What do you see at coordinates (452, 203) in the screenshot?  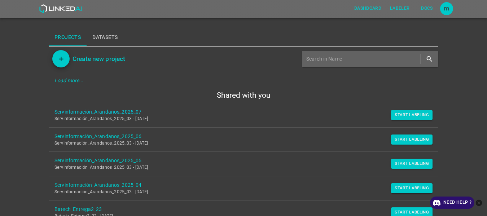 I see `a: Need Help ?` at bounding box center [452, 203].